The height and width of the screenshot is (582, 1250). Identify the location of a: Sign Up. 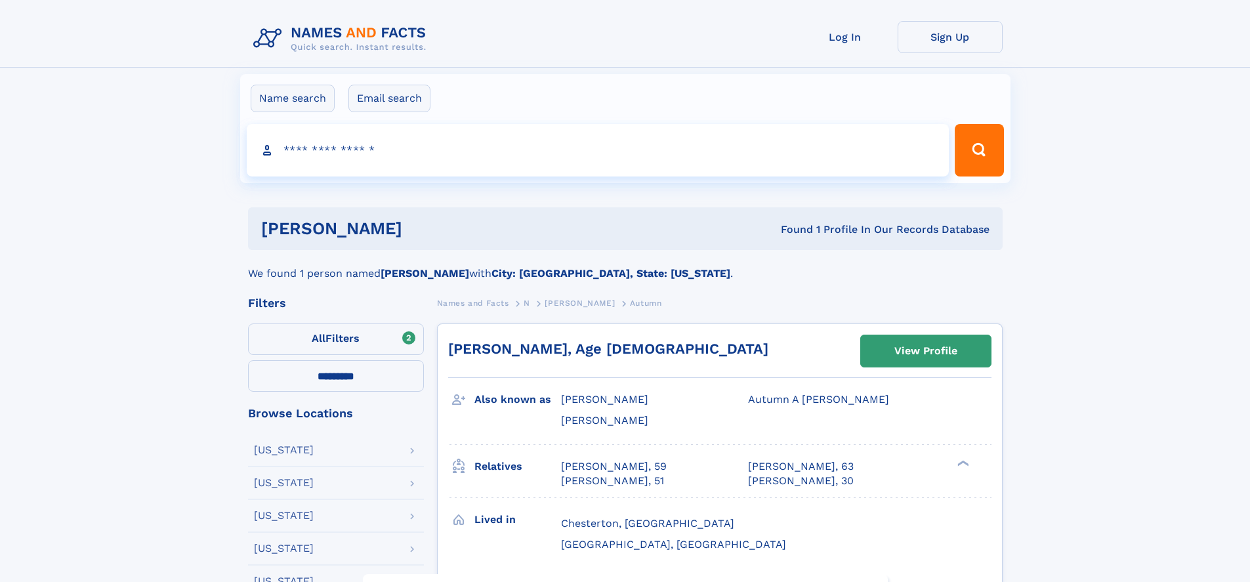
(950, 37).